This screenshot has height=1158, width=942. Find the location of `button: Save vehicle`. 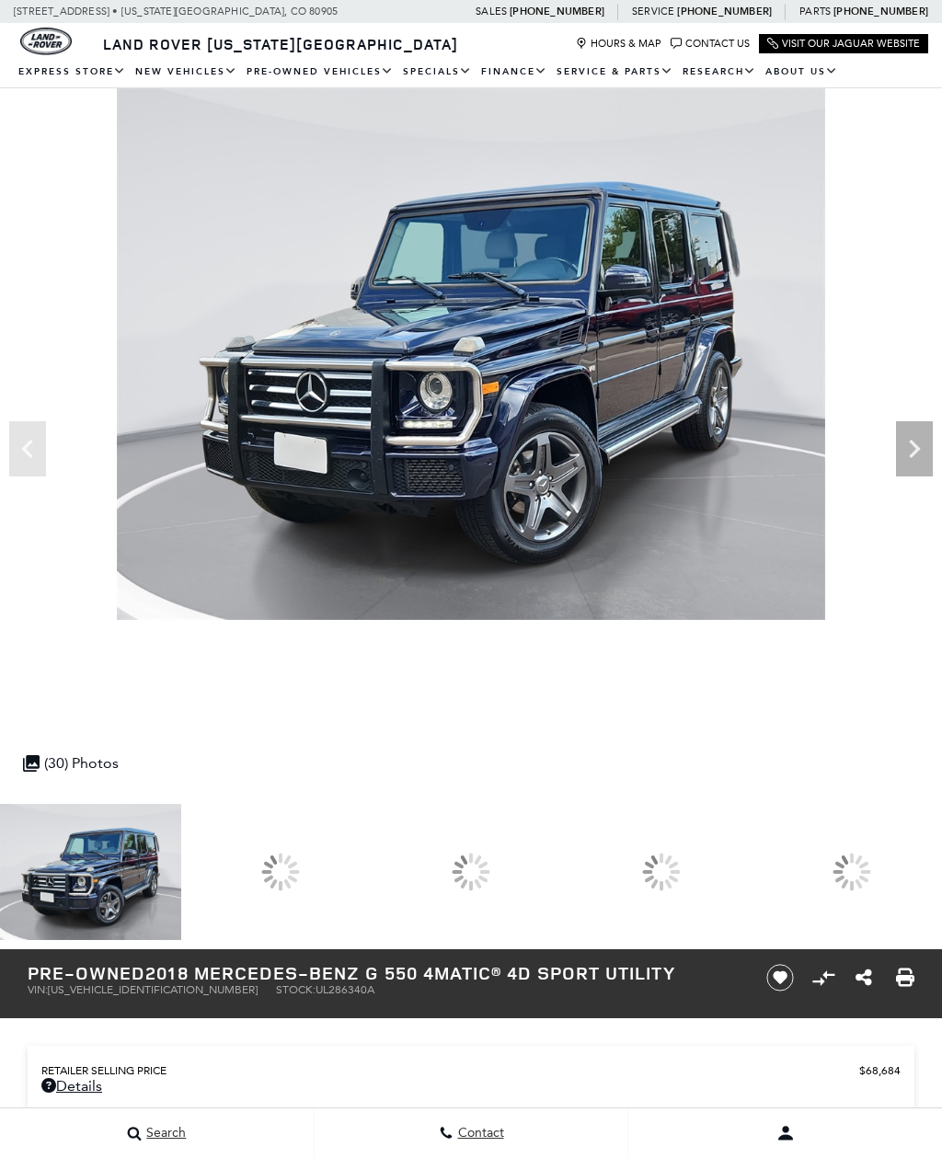

button: Save vehicle is located at coordinates (780, 978).